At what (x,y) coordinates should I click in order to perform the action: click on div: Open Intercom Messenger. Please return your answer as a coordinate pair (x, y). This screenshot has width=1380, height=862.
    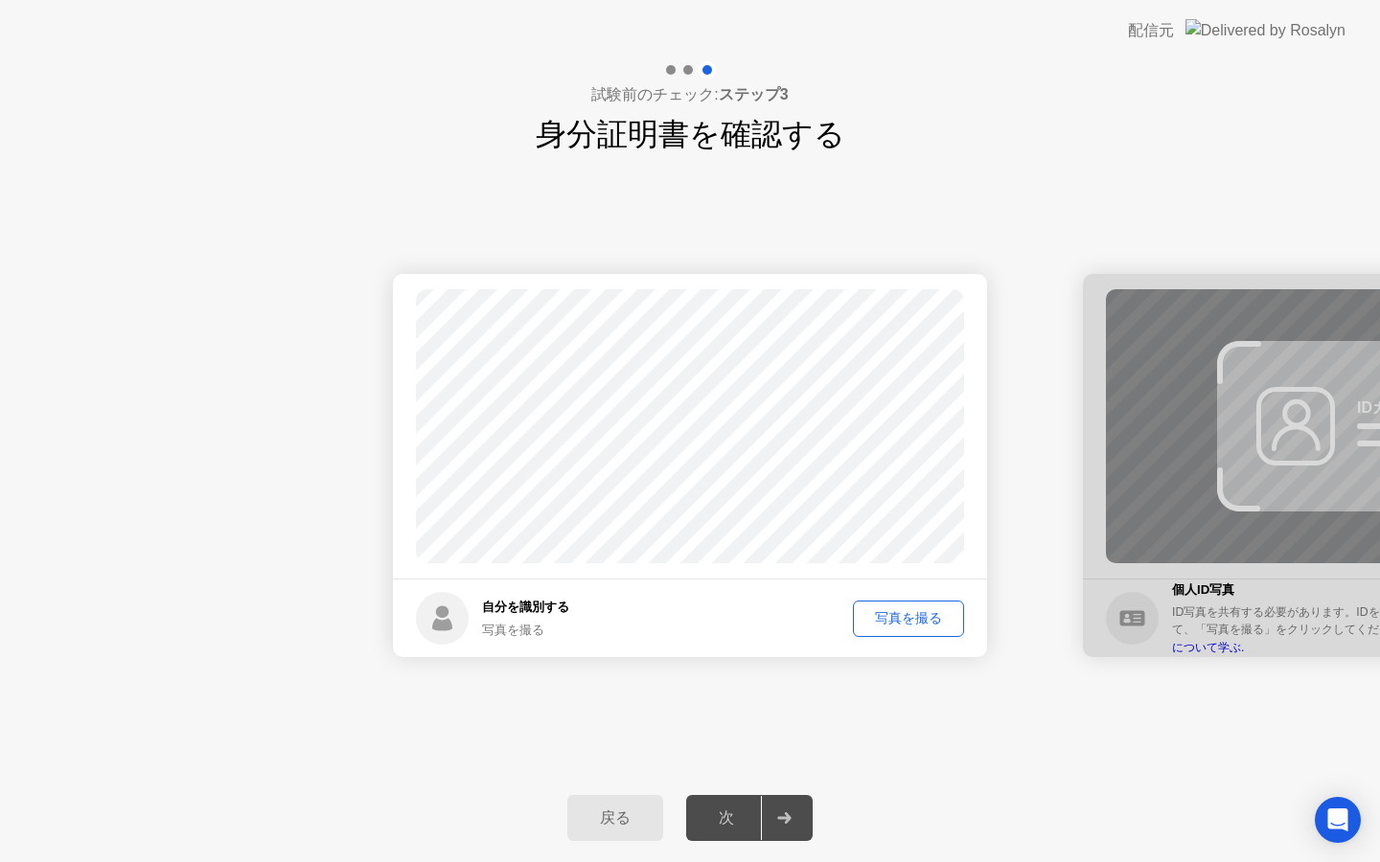
    Looking at the image, I should click on (1338, 820).